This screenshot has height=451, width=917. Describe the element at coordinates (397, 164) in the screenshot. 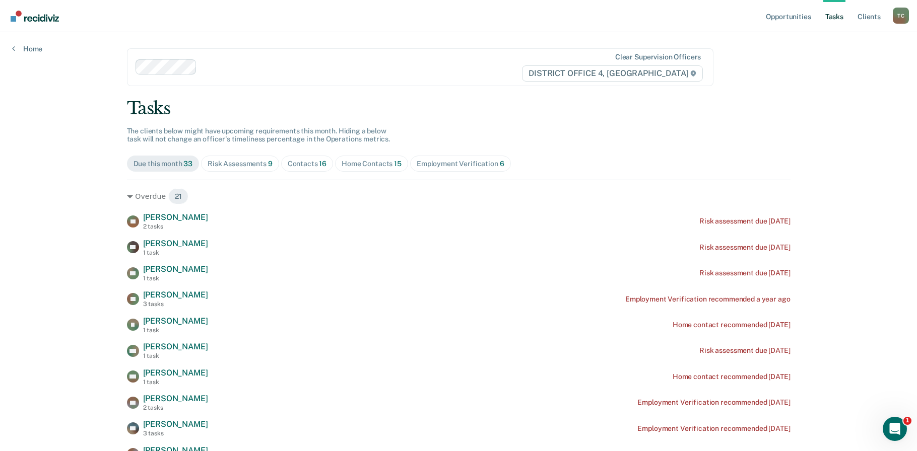

I see `span: 15` at that location.